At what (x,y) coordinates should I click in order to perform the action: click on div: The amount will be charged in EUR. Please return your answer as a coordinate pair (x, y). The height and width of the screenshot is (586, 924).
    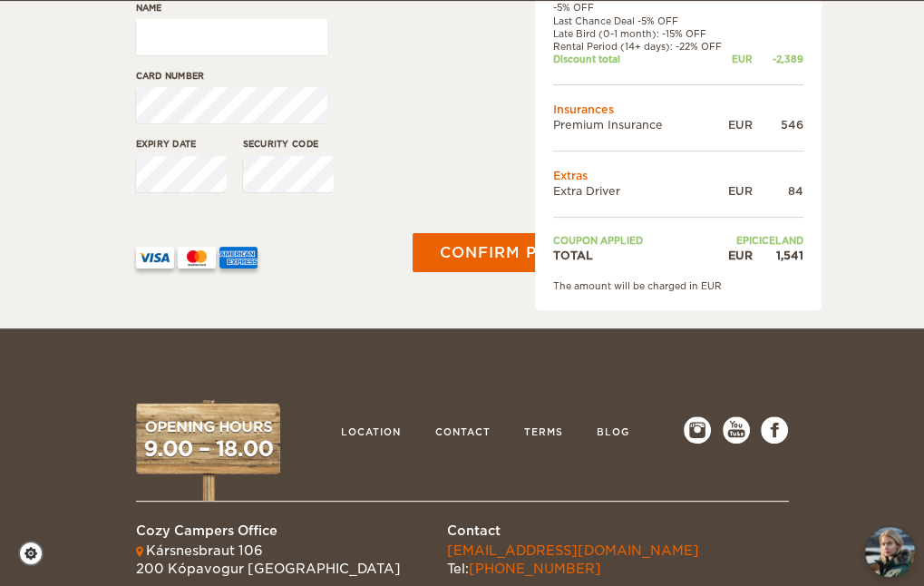
    Looking at the image, I should click on (678, 286).